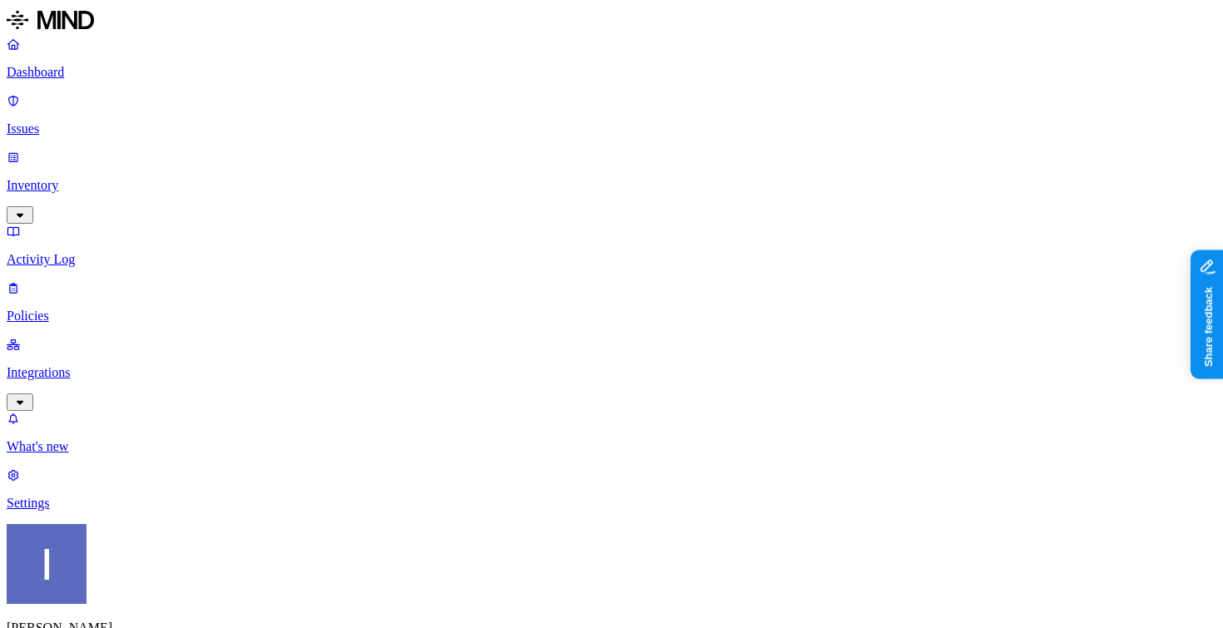  Describe the element at coordinates (50, 20) in the screenshot. I see `img: MIND` at that location.